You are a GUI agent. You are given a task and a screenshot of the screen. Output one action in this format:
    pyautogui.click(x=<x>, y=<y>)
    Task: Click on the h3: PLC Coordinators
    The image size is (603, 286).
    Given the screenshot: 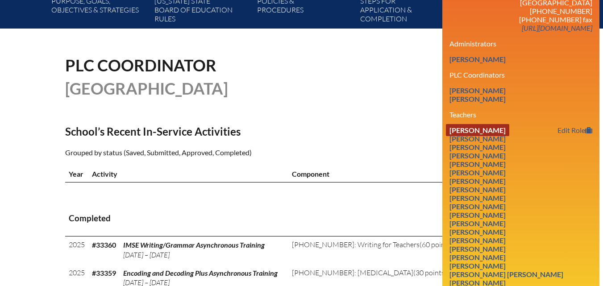 What is the action you would take?
    pyautogui.click(x=521, y=75)
    